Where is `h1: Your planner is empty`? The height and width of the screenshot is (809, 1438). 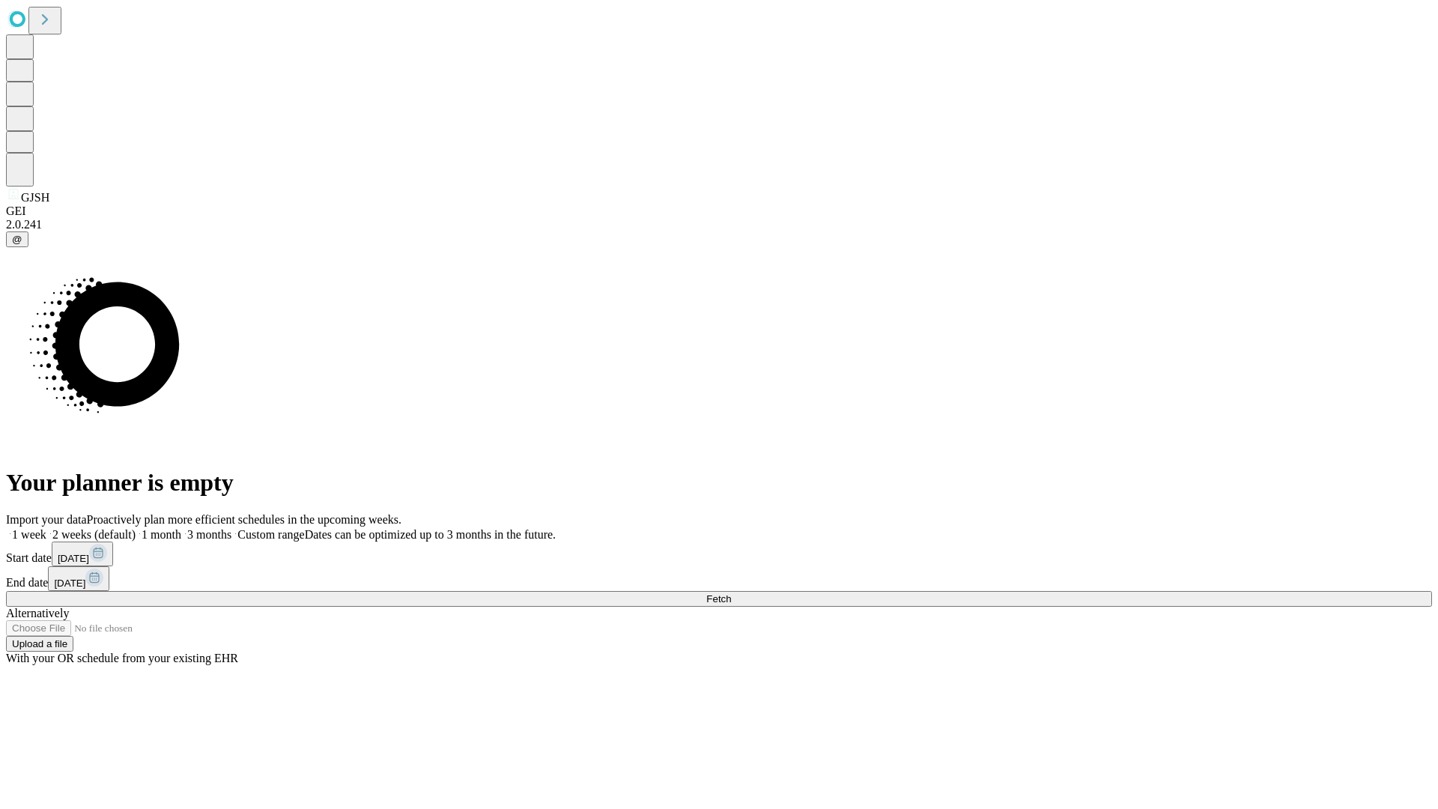
h1: Your planner is empty is located at coordinates (719, 482).